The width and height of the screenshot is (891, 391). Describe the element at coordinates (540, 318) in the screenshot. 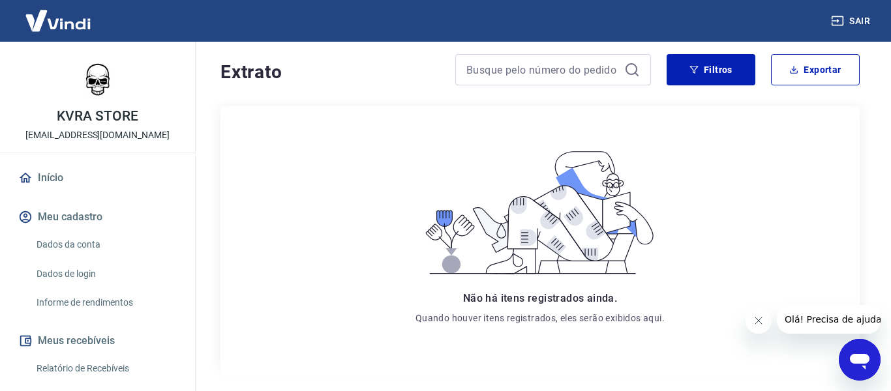

I see `p: Quando houver itens registrados, eles serão exibidos aqui.` at that location.